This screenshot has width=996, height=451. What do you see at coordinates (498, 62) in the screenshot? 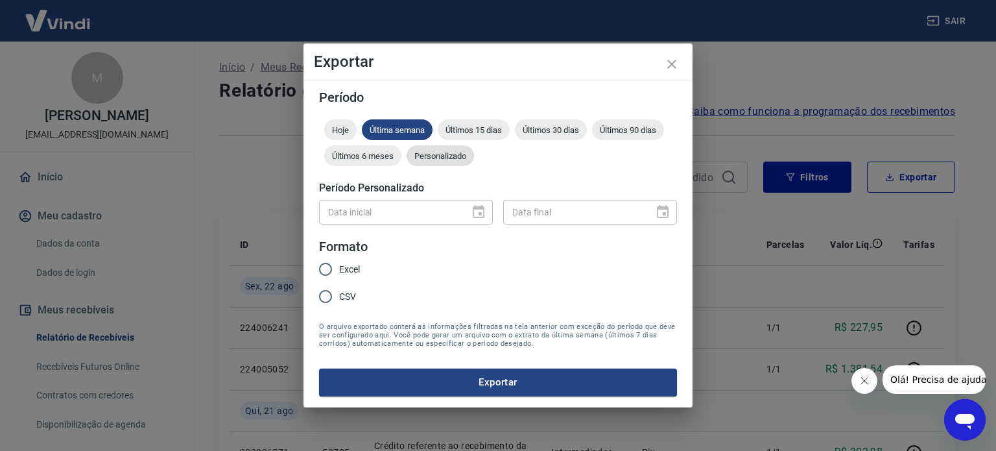
I see `h4: Exportar` at bounding box center [498, 62].